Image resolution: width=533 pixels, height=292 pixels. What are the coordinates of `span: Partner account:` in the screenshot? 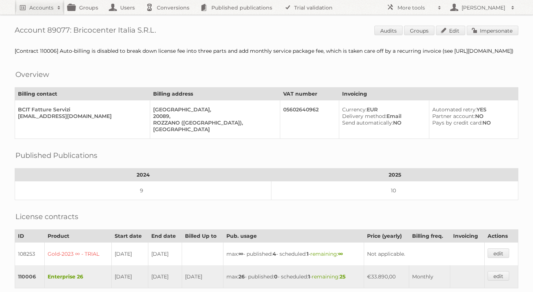 It's located at (454, 116).